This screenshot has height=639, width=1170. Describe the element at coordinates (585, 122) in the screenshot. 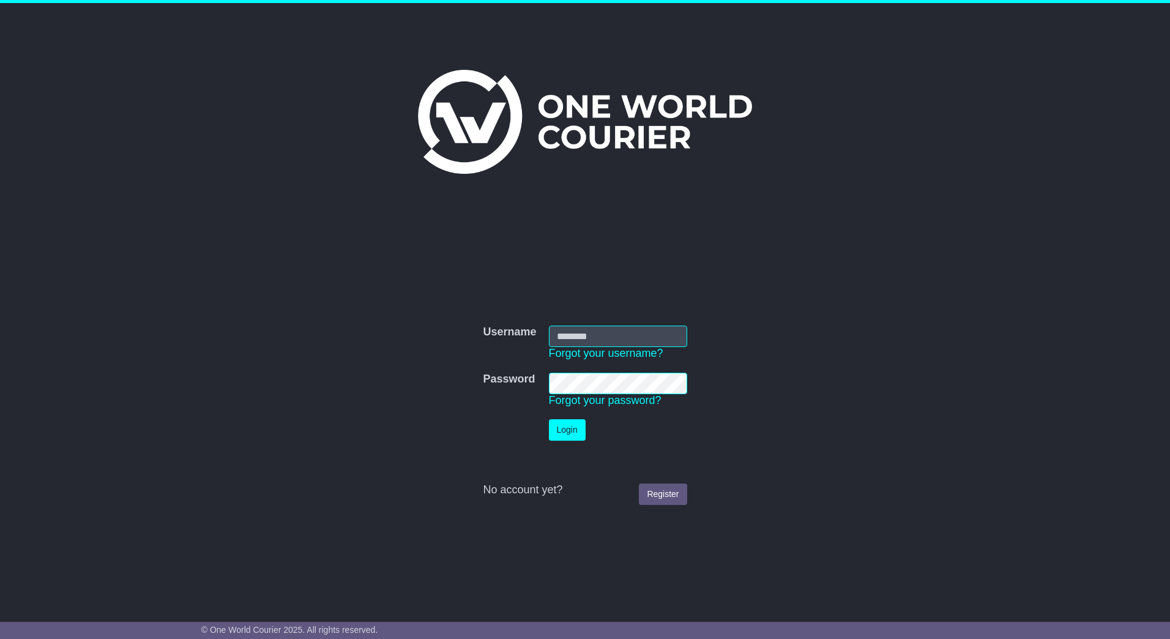

I see `img: One World` at that location.